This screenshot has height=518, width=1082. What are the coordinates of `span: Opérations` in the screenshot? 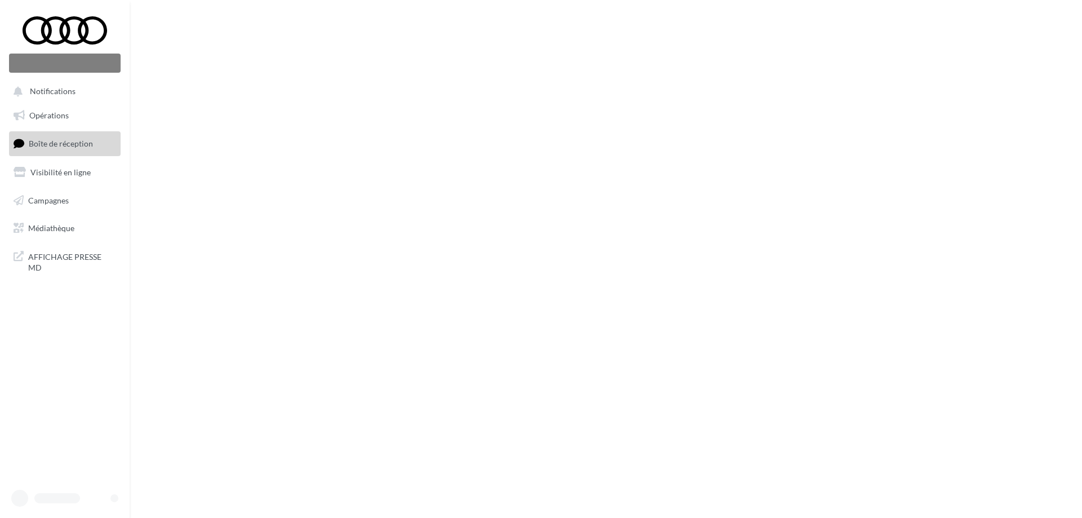 It's located at (49, 115).